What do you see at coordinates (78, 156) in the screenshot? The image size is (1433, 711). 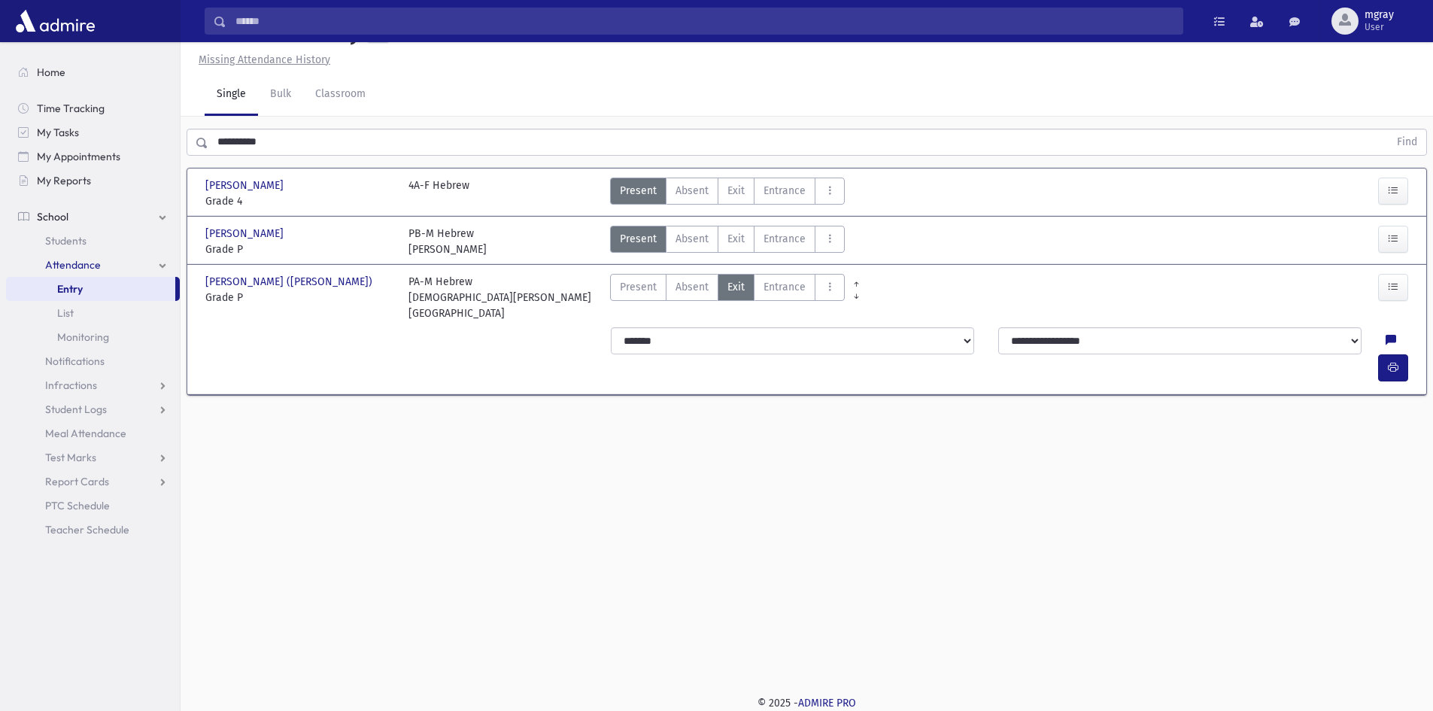 I see `span: My Appointments` at bounding box center [78, 156].